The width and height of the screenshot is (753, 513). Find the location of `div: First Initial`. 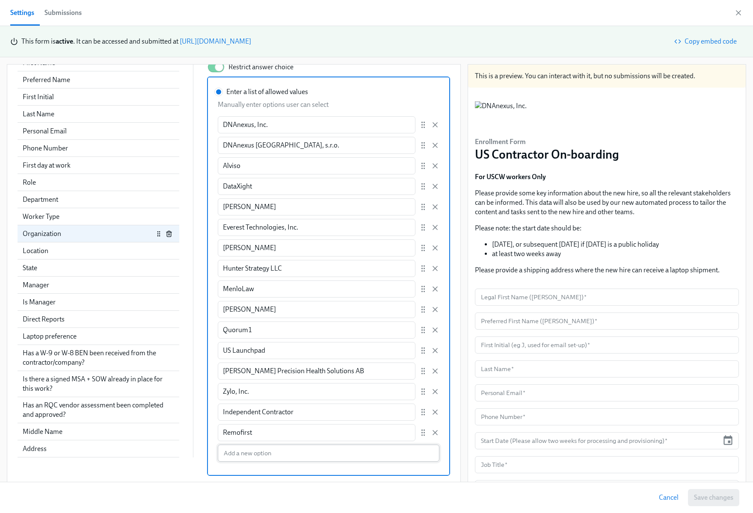

div: First Initial is located at coordinates (98, 97).